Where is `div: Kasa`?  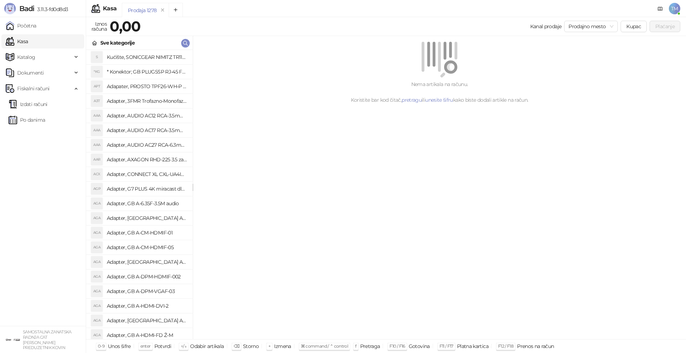
div: Kasa is located at coordinates (110, 9).